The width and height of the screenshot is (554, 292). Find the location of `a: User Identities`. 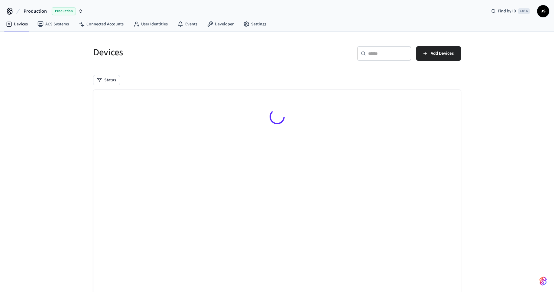

a: User Identities is located at coordinates (150, 24).